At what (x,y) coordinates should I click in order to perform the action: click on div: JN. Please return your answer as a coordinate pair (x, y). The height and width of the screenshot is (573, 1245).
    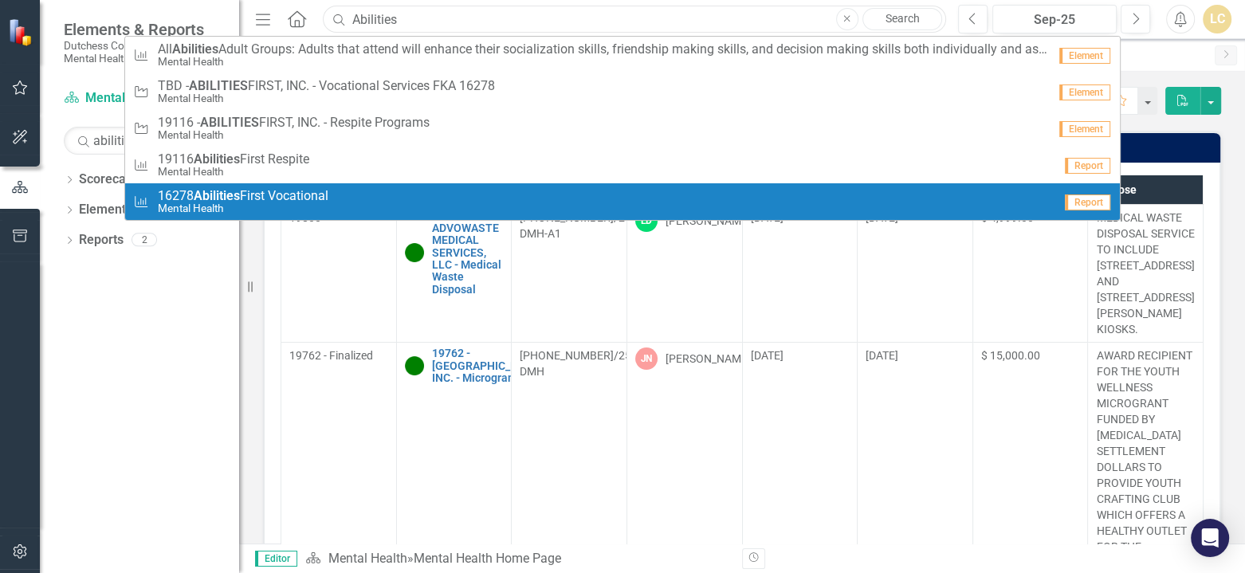
    Looking at the image, I should click on (646, 359).